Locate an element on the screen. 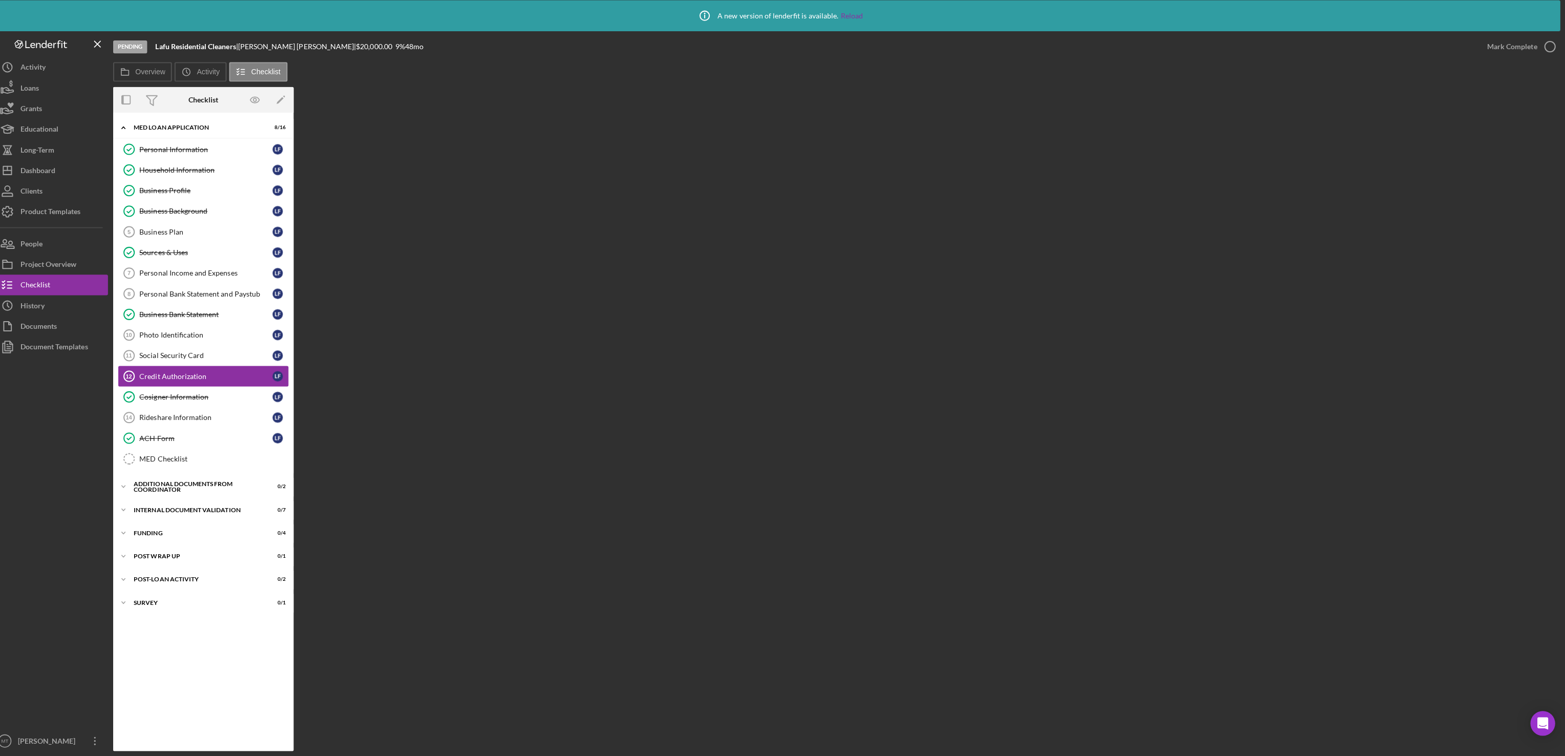  a: Documents is located at coordinates (61, 329).